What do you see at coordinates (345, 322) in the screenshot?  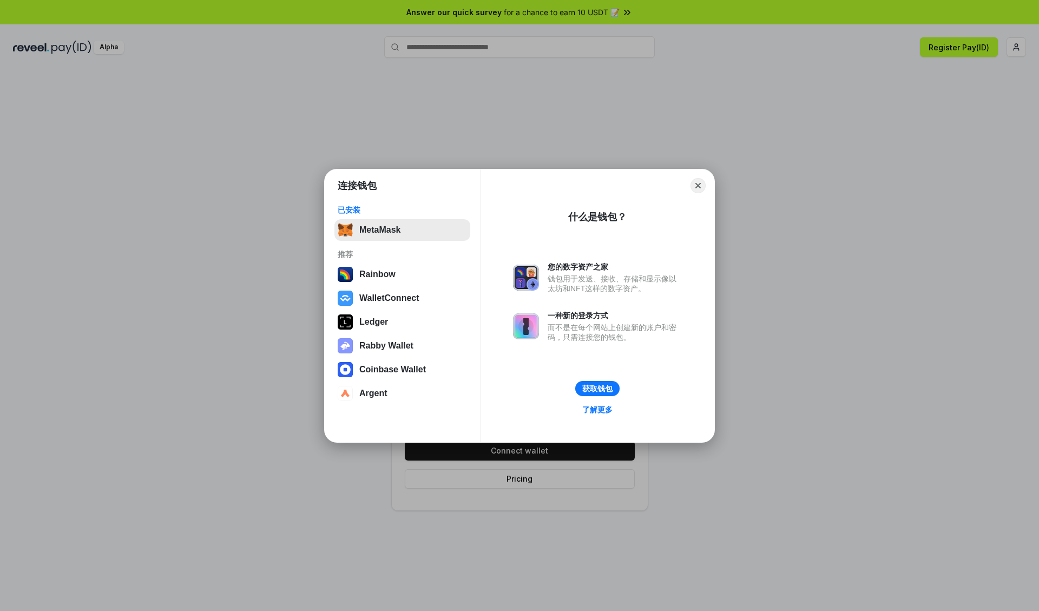 I see `img: svg+xml,%3Csvg%20xmlns%3D%22http%3A%2F%2Fwww.w3.org%2F2000%2Fsvg%22%20width%3D%2228%22%20height%3...` at bounding box center [345, 322].